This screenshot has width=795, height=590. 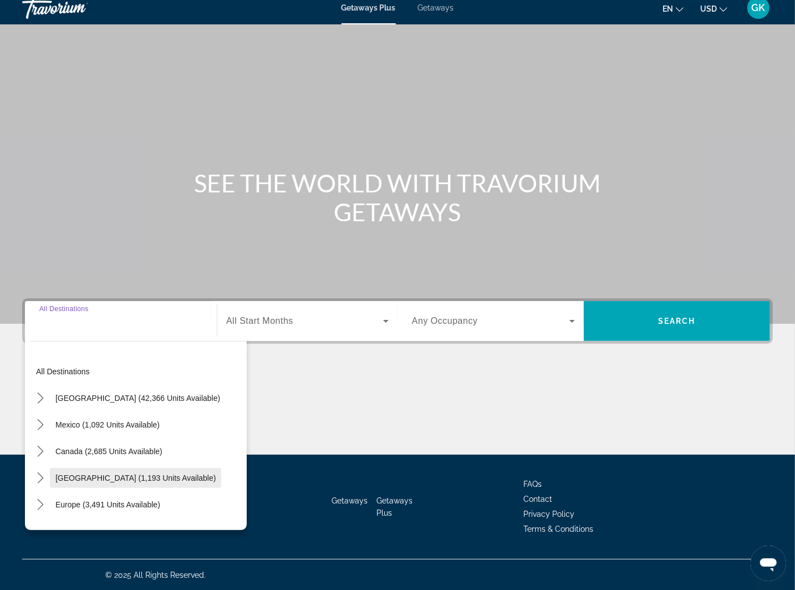 I want to click on span: Terms & Conditions, so click(x=558, y=529).